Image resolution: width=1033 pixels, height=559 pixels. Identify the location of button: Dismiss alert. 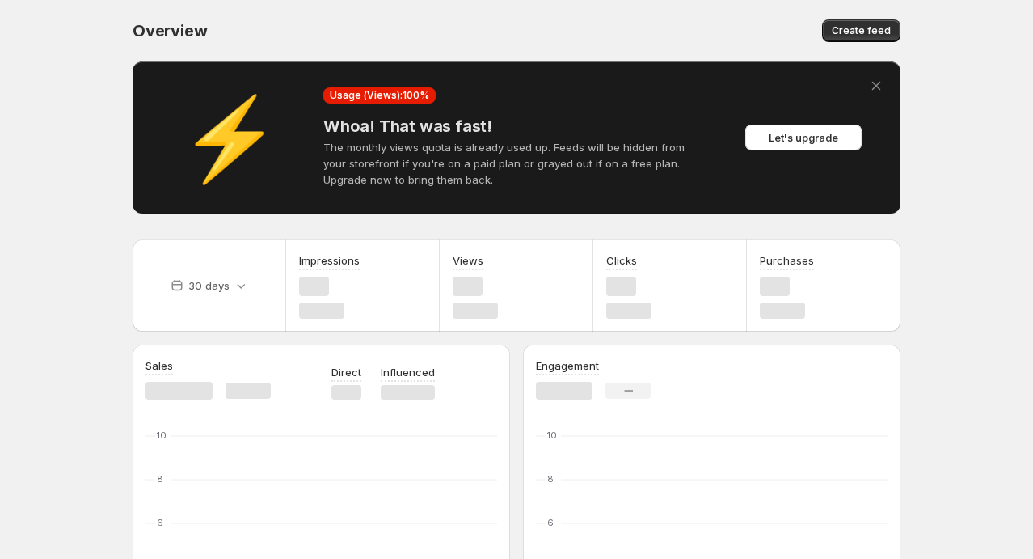
(877, 86).